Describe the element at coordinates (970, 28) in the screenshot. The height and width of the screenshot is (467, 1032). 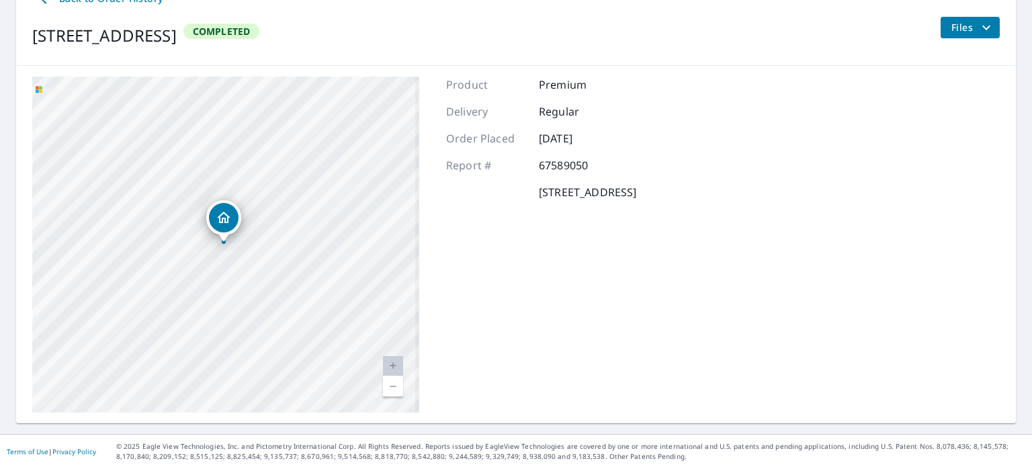
I see `button: filesDropdownBtn-67589050` at that location.